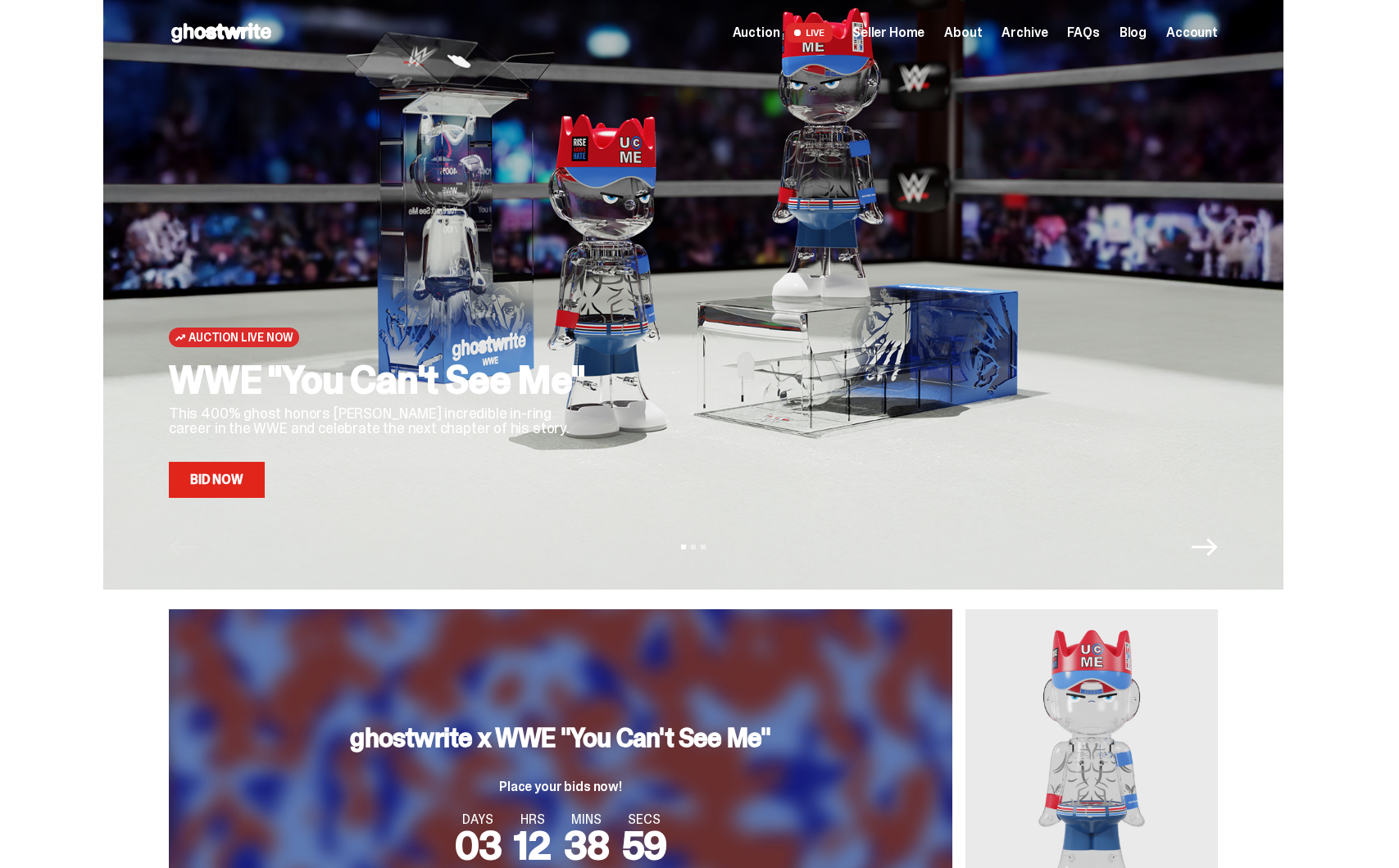 Image resolution: width=1399 pixels, height=868 pixels. Describe the element at coordinates (756, 33) in the screenshot. I see `span: Auction` at that location.